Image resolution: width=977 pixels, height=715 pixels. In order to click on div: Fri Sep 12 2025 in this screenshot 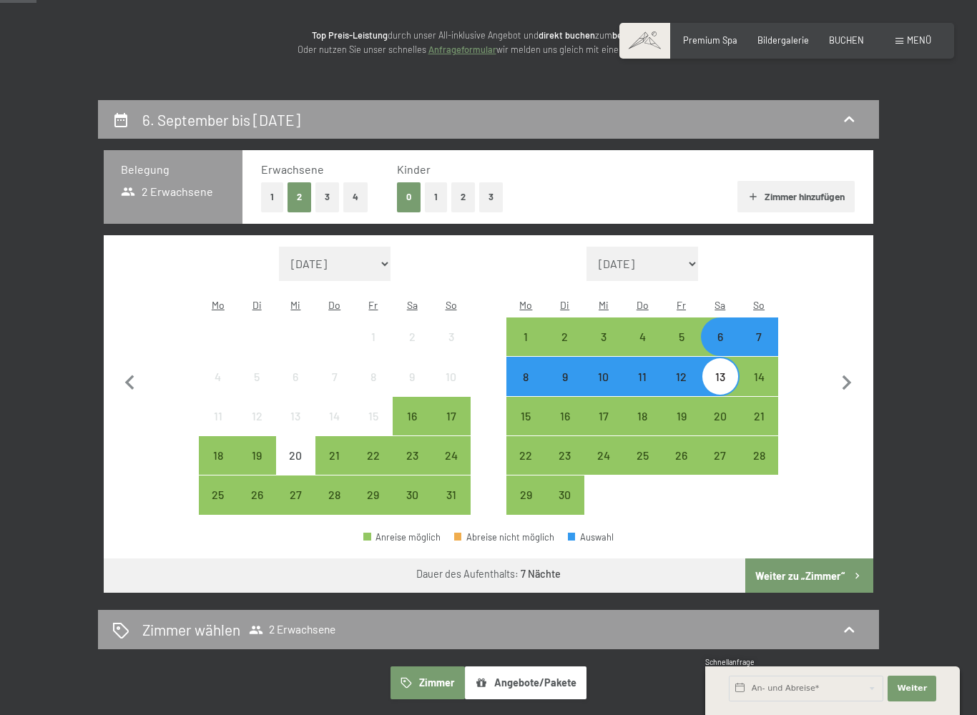, I will do `click(681, 376)`.